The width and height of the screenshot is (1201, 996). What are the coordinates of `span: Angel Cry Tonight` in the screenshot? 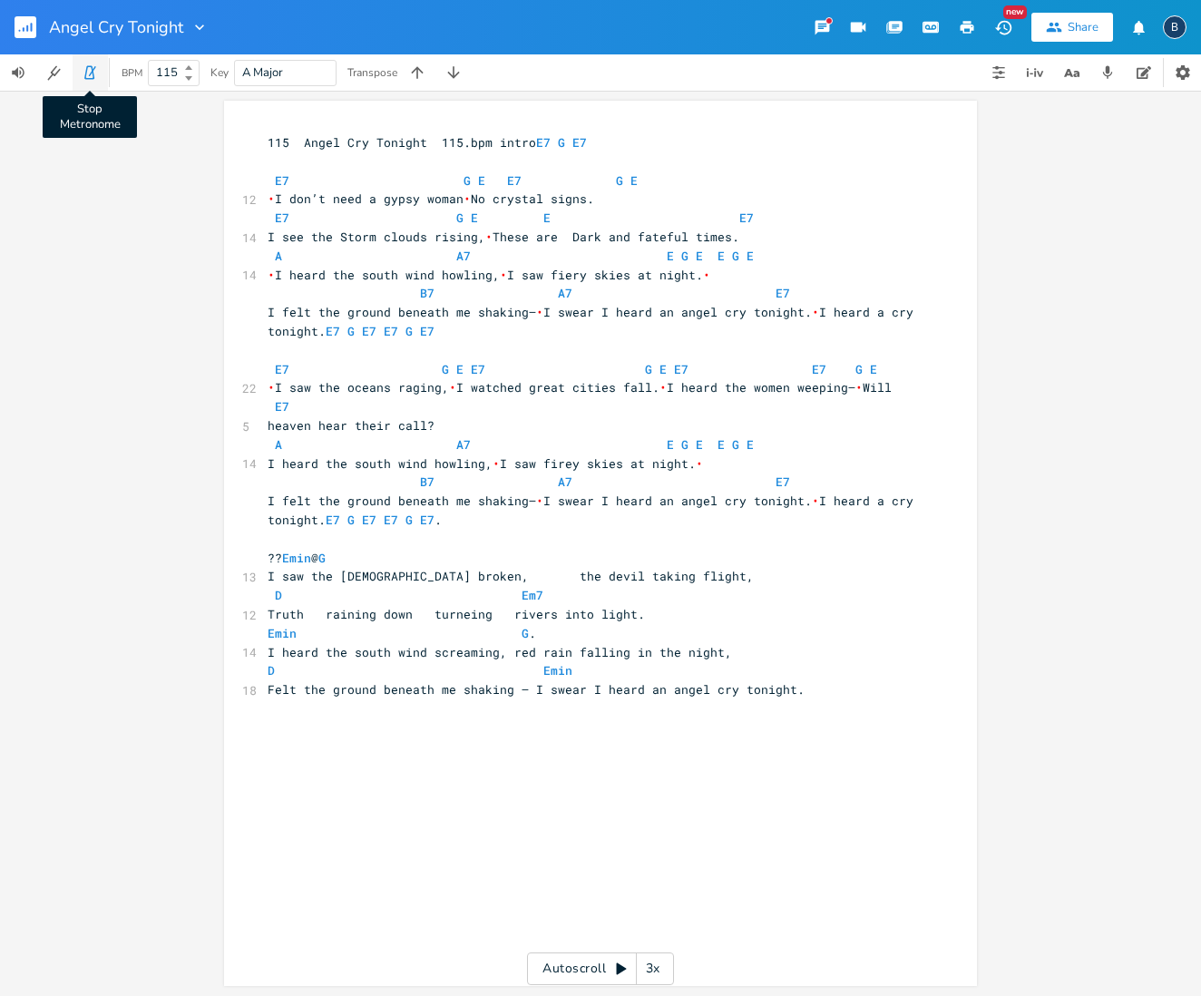 It's located at (116, 27).